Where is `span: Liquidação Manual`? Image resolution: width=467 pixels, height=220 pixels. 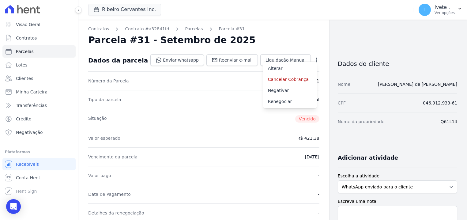
span: Liquidação Manual is located at coordinates (286, 60).